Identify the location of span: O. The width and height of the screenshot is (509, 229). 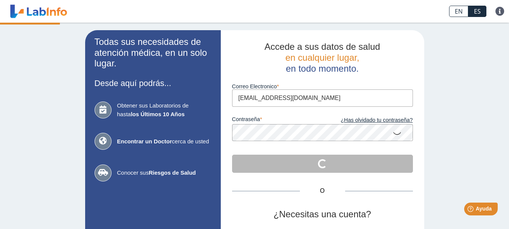
(323, 191).